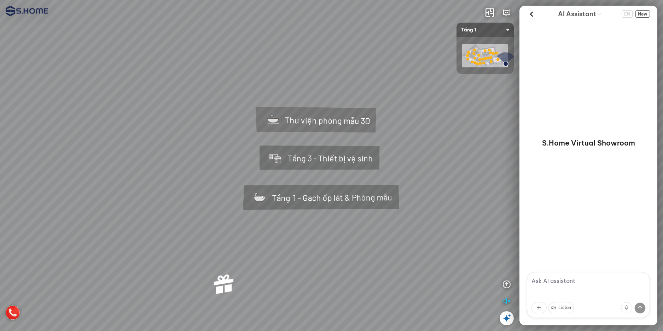 This screenshot has height=331, width=663. What do you see at coordinates (13, 313) in the screenshot?
I see `img: hotline_icon_VCHHFN9JCFPE.png` at bounding box center [13, 313].